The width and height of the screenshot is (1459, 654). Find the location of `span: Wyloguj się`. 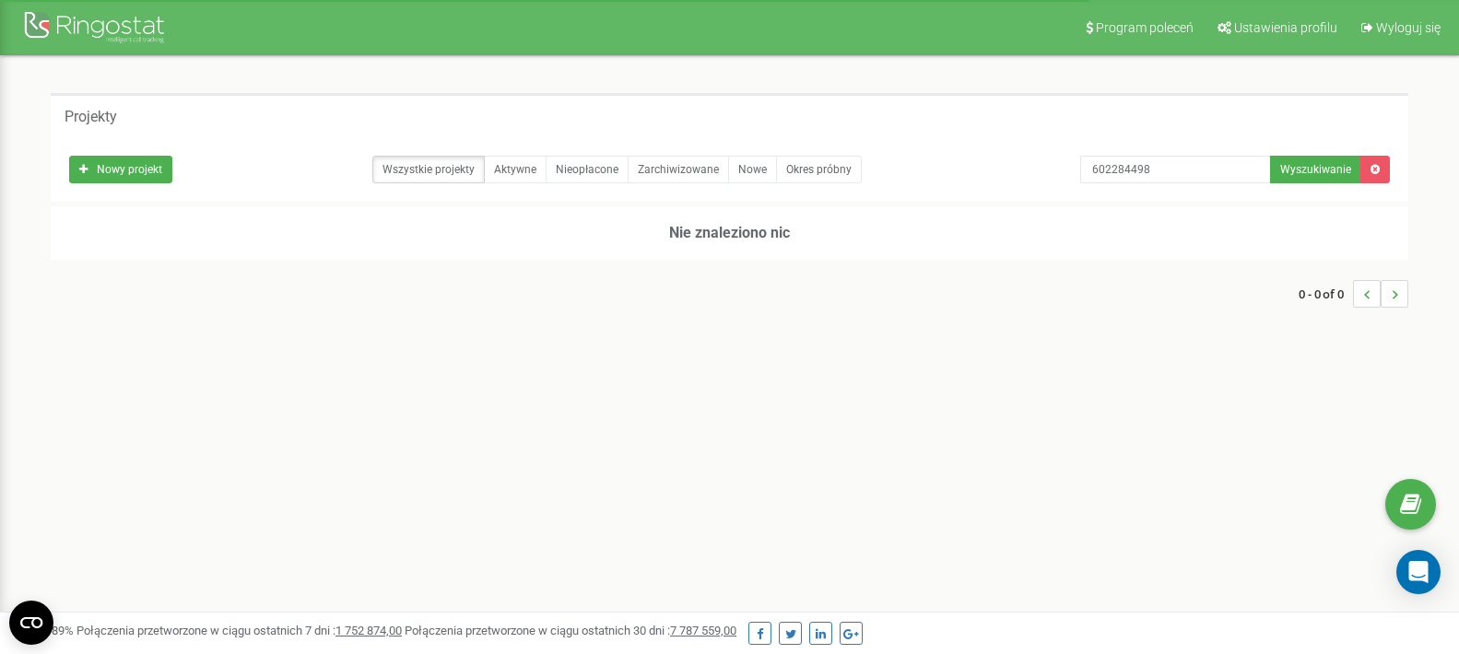

span: Wyloguj się is located at coordinates (1408, 28).